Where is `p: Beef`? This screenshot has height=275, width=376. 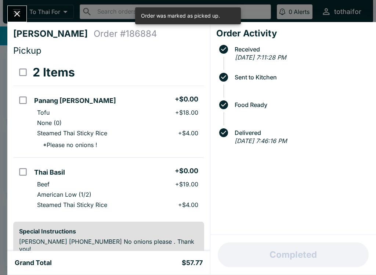
p: Beef is located at coordinates (43, 184).